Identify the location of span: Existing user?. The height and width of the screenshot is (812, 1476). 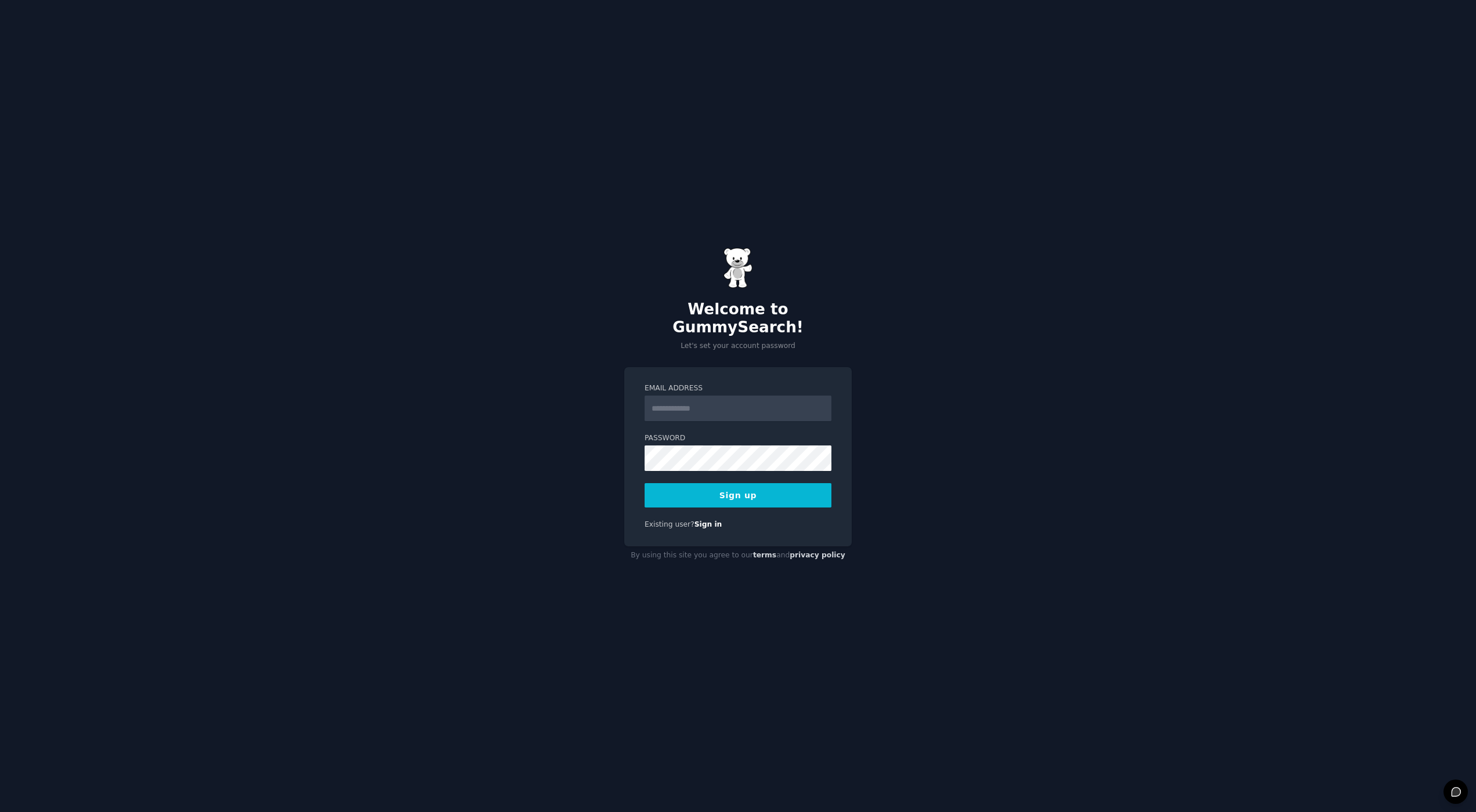
(669, 524).